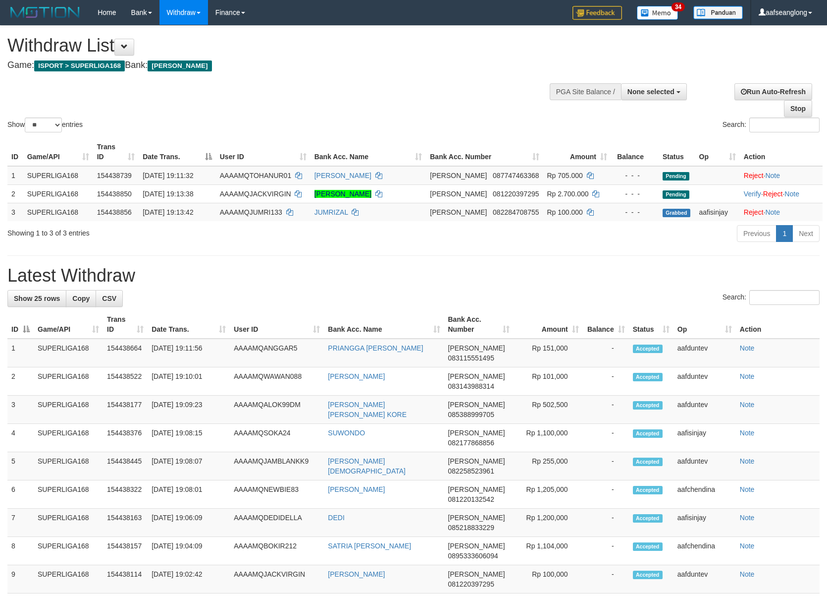  What do you see at coordinates (677, 213) in the screenshot?
I see `span: Grabbed` at bounding box center [677, 213].